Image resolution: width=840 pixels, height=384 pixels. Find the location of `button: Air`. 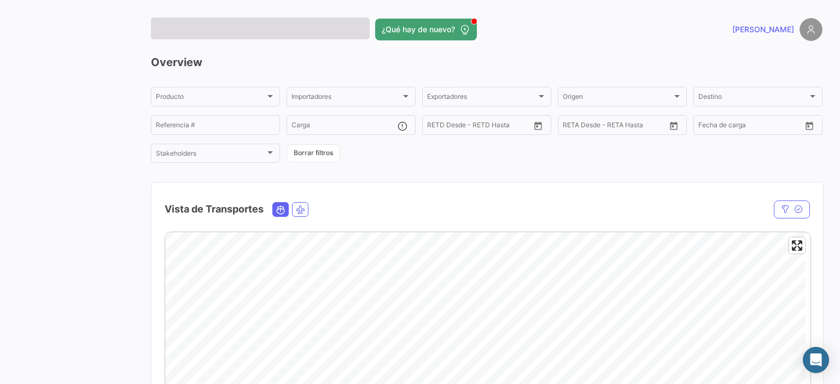

button: Air is located at coordinates (300, 209).